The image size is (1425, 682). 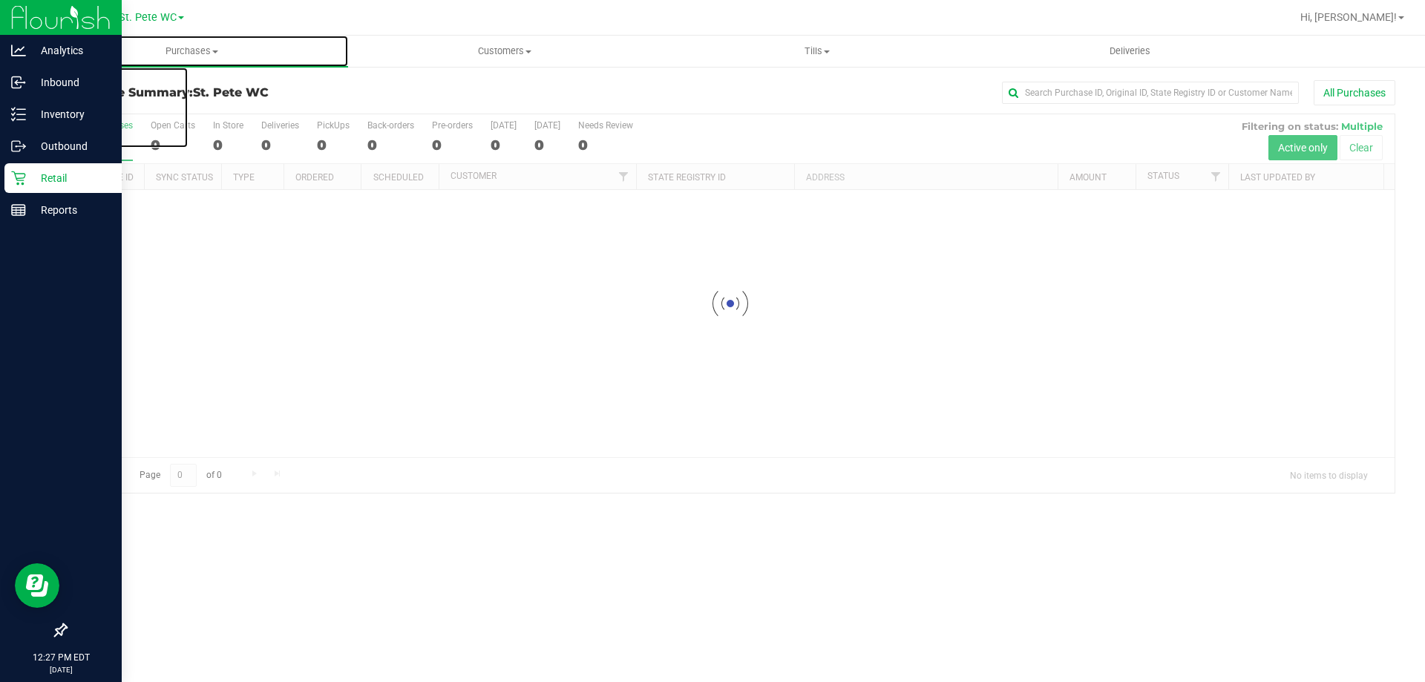 What do you see at coordinates (19, 146) in the screenshot?
I see `inline-svg: Outbound` at bounding box center [19, 146].